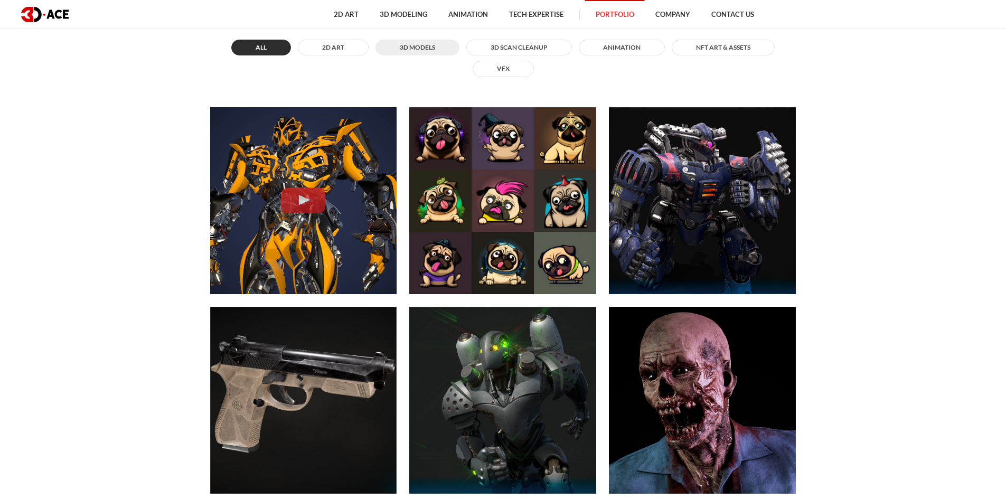  What do you see at coordinates (519, 48) in the screenshot?
I see `button: 3D Scan Cleanup` at bounding box center [519, 48].